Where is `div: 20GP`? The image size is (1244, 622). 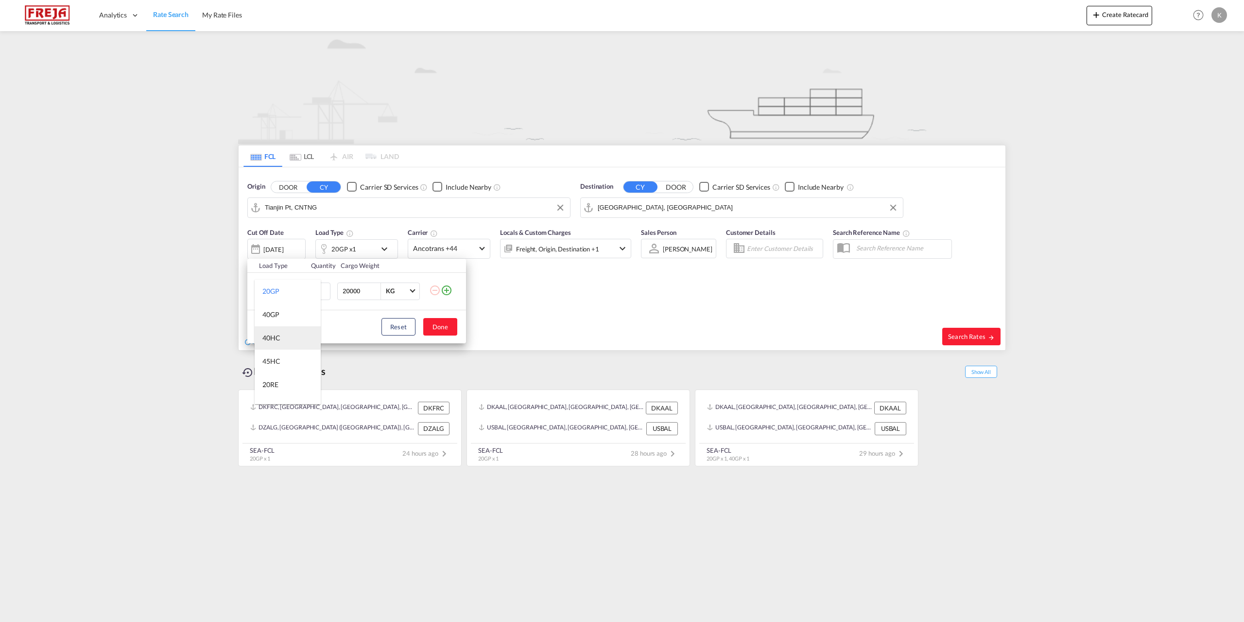
div: 20GP is located at coordinates (271, 291).